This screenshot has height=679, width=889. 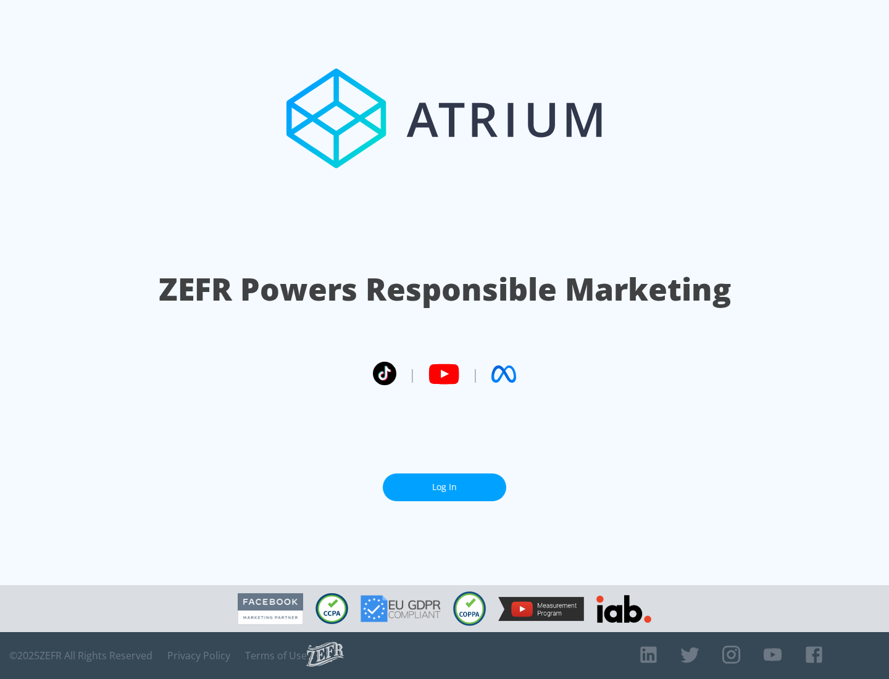 I want to click on img: YouTube Measurement Program, so click(x=541, y=609).